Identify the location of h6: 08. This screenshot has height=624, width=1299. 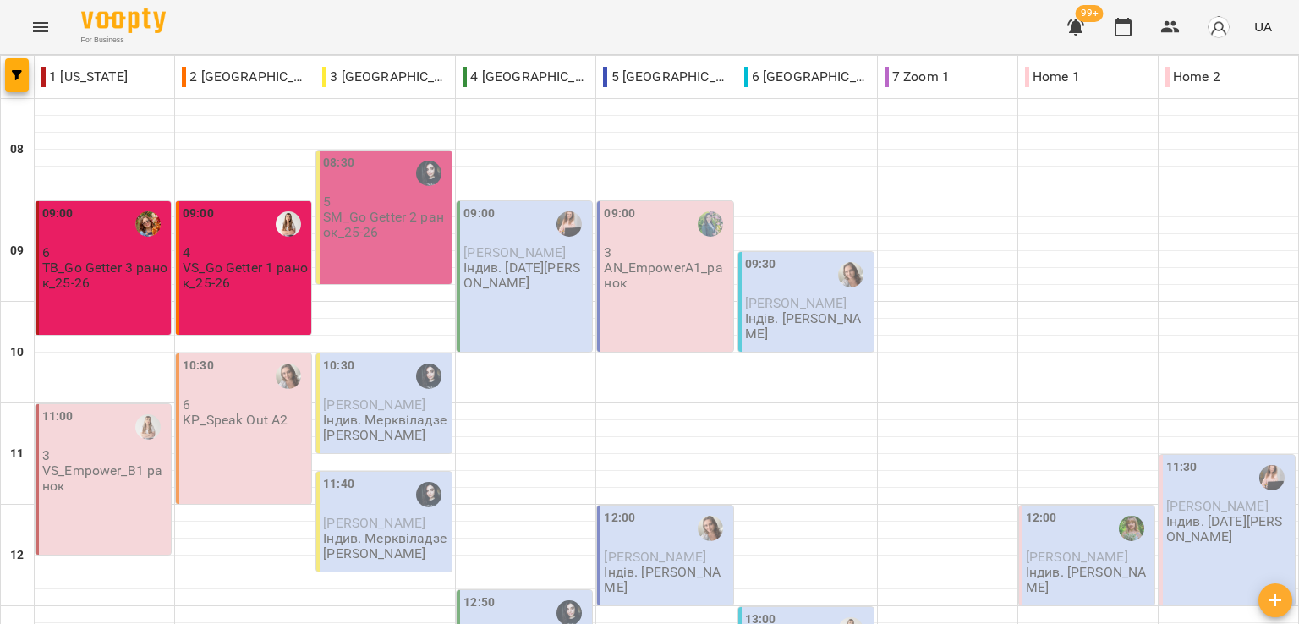
(17, 150).